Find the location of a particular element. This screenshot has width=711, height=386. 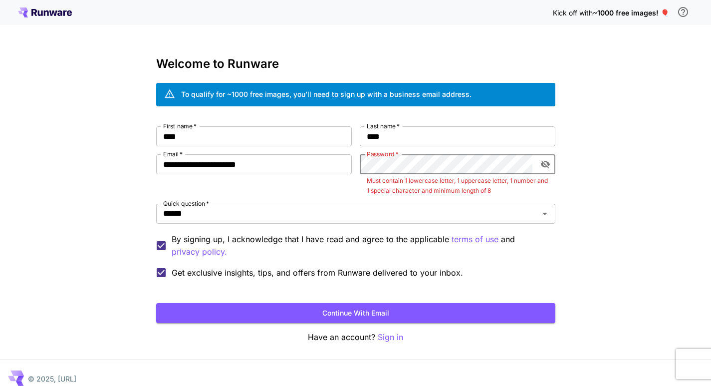

button: By signing up, I acknowledge that I have read and agree to the applicable terms of use and is located at coordinates (199, 251).